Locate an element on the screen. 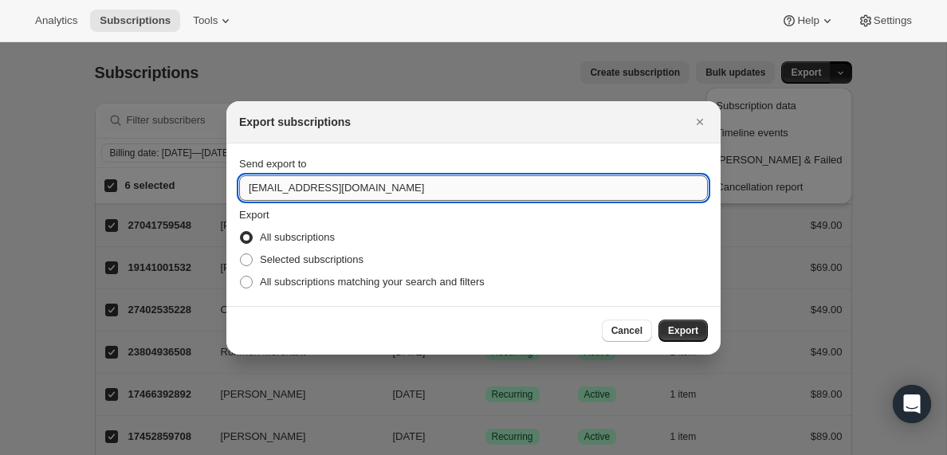  span: Cancel is located at coordinates (626, 331).